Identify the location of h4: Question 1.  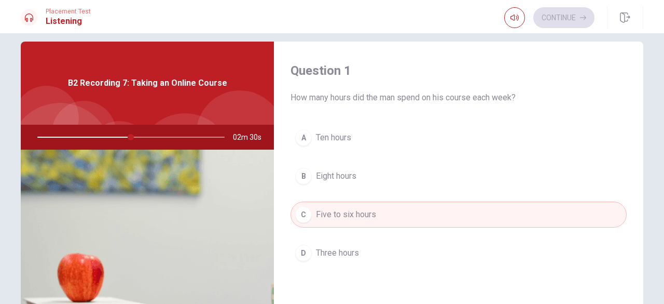
(459, 71).